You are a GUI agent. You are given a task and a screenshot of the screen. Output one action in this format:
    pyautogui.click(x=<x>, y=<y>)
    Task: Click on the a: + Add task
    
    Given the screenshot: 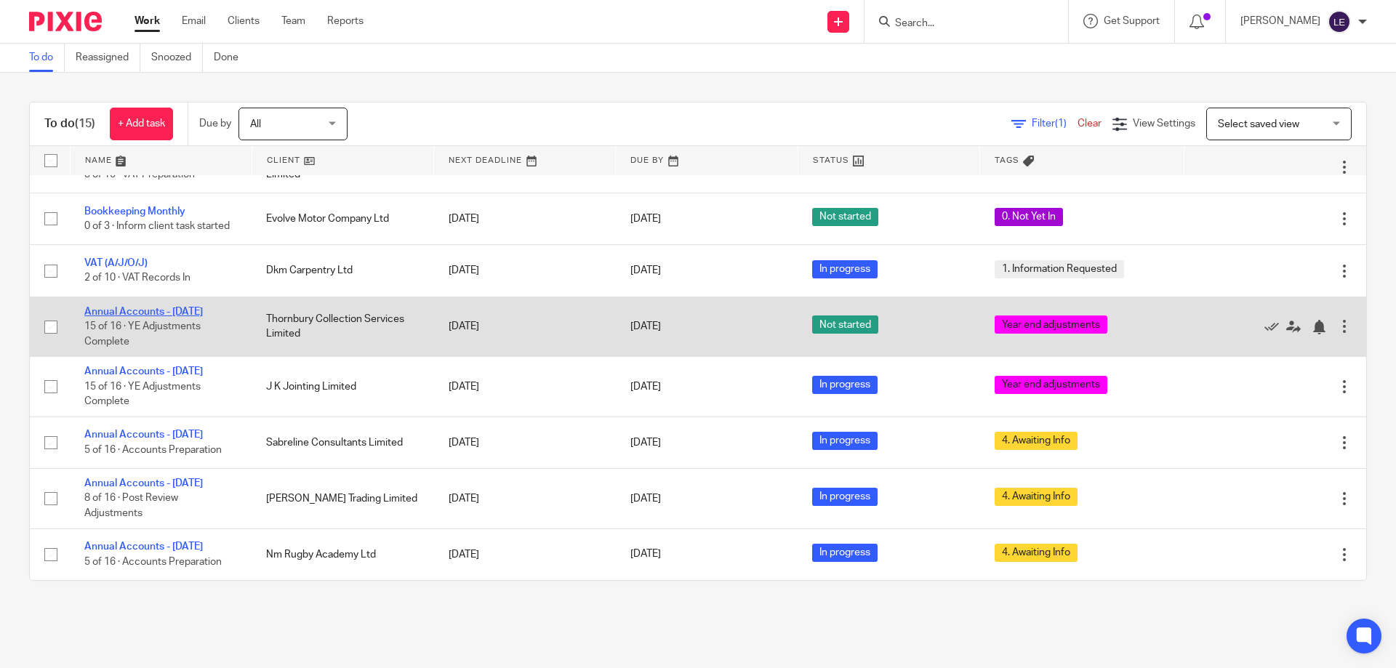 What is the action you would take?
    pyautogui.click(x=141, y=124)
    